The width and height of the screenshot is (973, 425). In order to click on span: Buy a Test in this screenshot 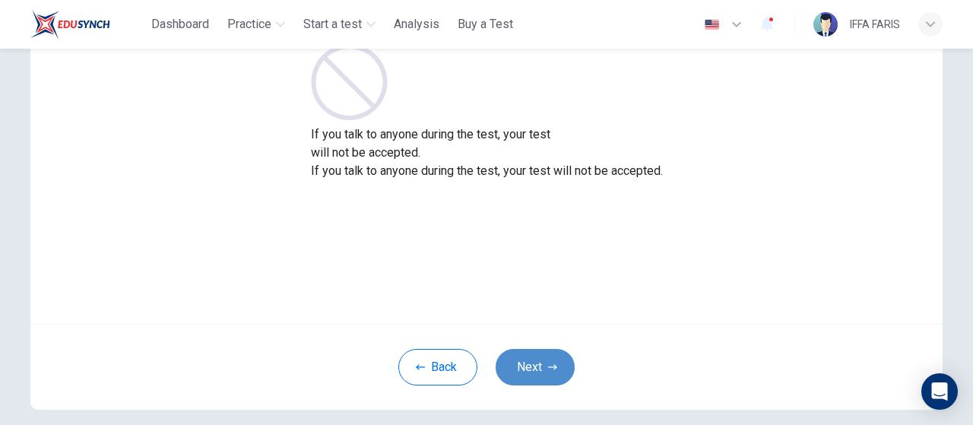, I will do `click(485, 24)`.